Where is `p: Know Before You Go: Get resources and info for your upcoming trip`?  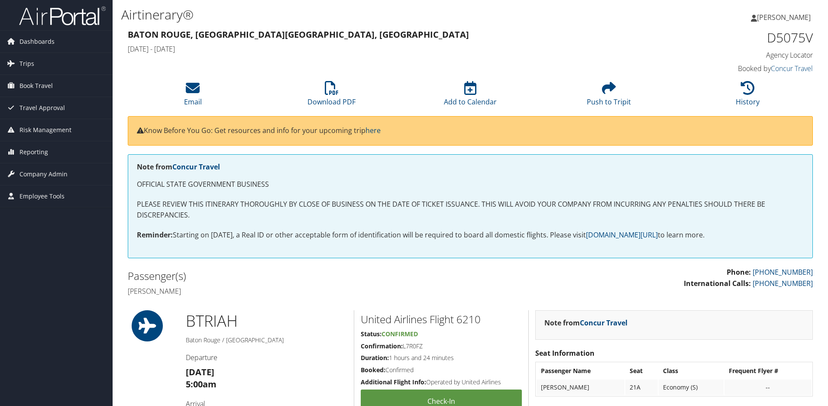
p: Know Before You Go: Get resources and info for your upcoming trip is located at coordinates (470, 131).